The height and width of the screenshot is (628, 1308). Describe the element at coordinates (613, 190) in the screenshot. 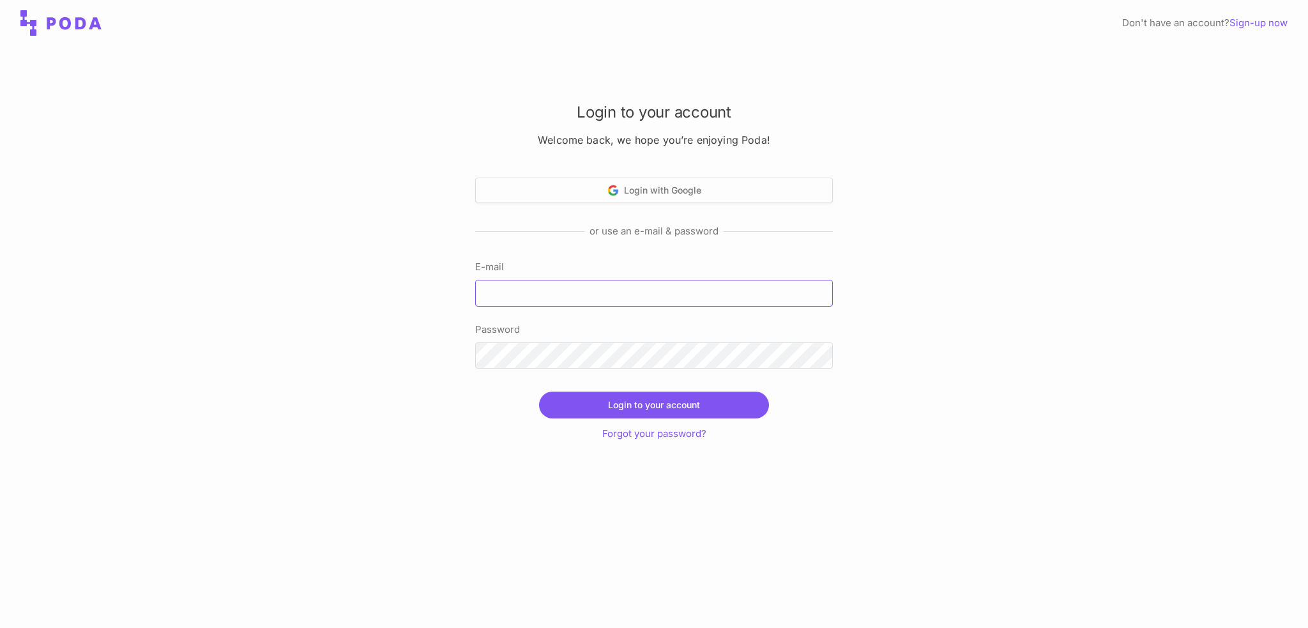

I see `img: Google logo` at that location.